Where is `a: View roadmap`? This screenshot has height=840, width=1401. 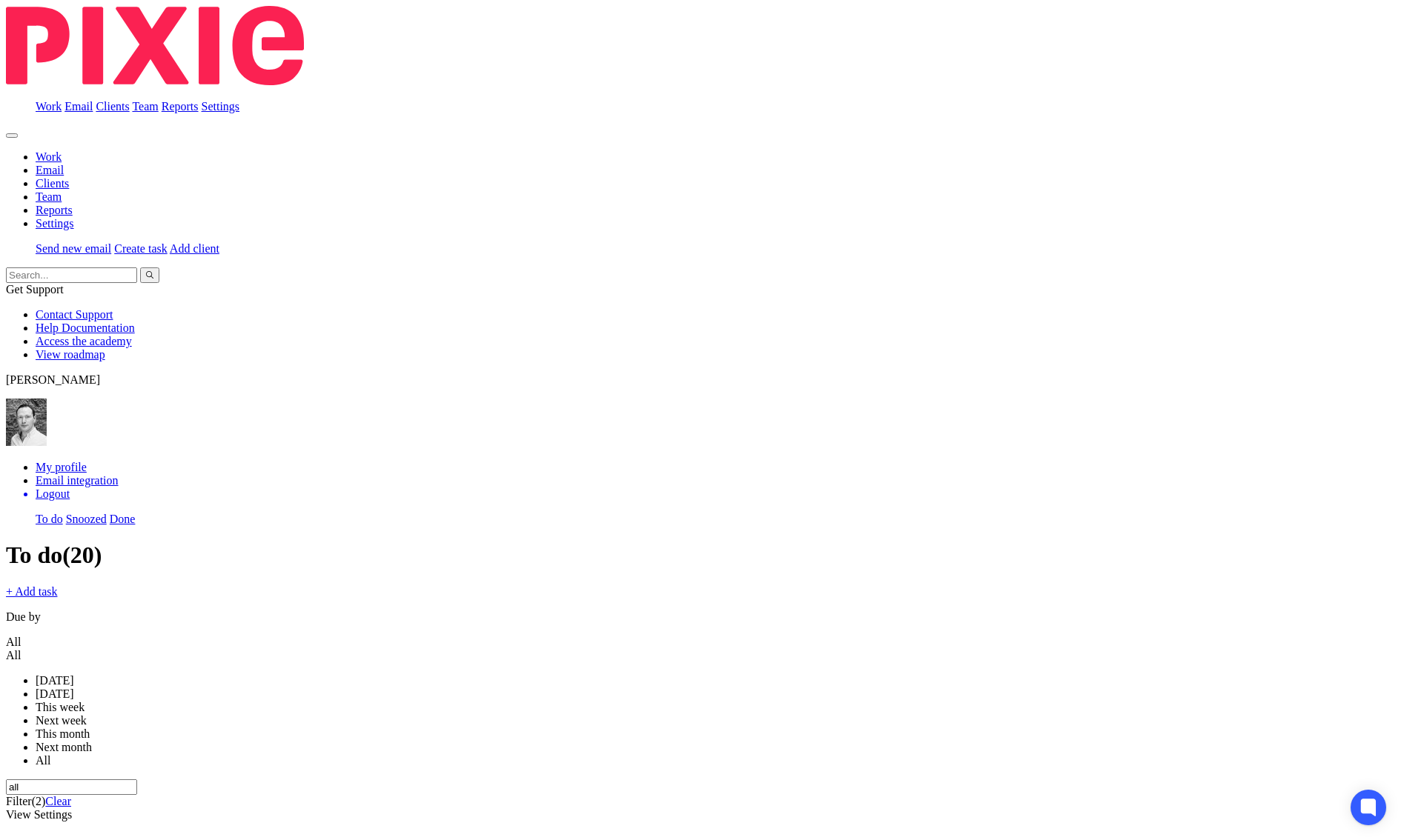
a: View roadmap is located at coordinates (70, 354).